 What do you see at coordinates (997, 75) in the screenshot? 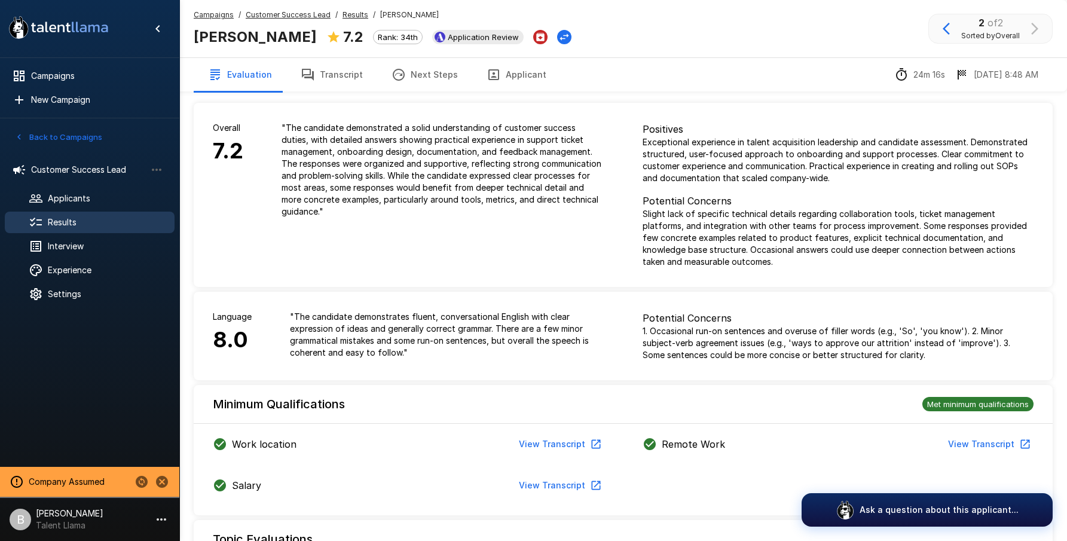
I see `div: The date and time when the interview was completed` at bounding box center [997, 75].